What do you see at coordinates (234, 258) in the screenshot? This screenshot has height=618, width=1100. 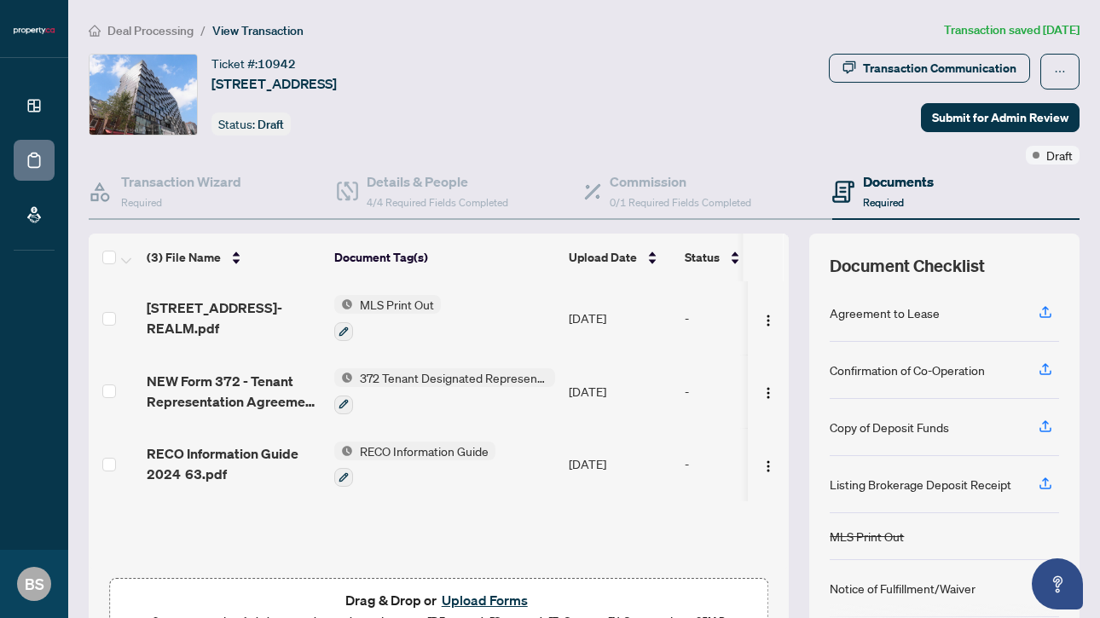 I see `th: (3) File Name` at bounding box center [234, 258].